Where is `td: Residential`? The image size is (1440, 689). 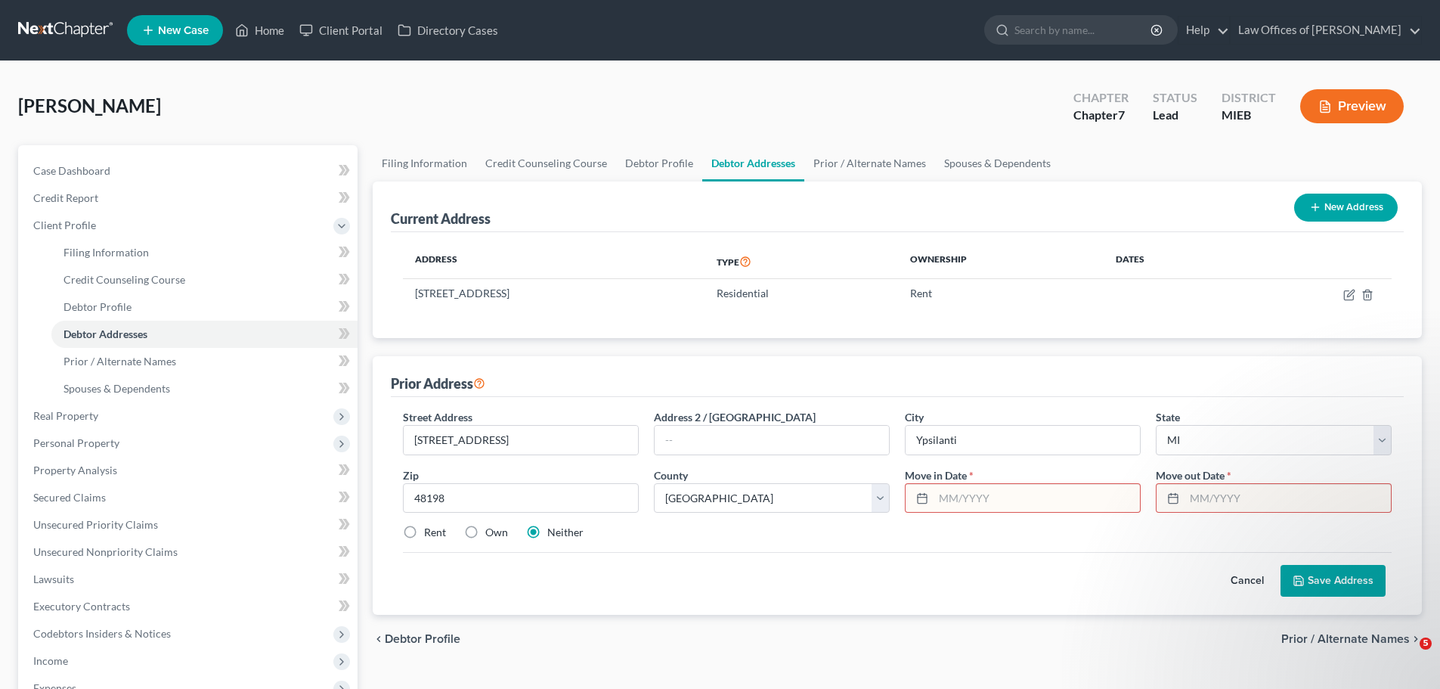
td: Residential is located at coordinates (801, 293).